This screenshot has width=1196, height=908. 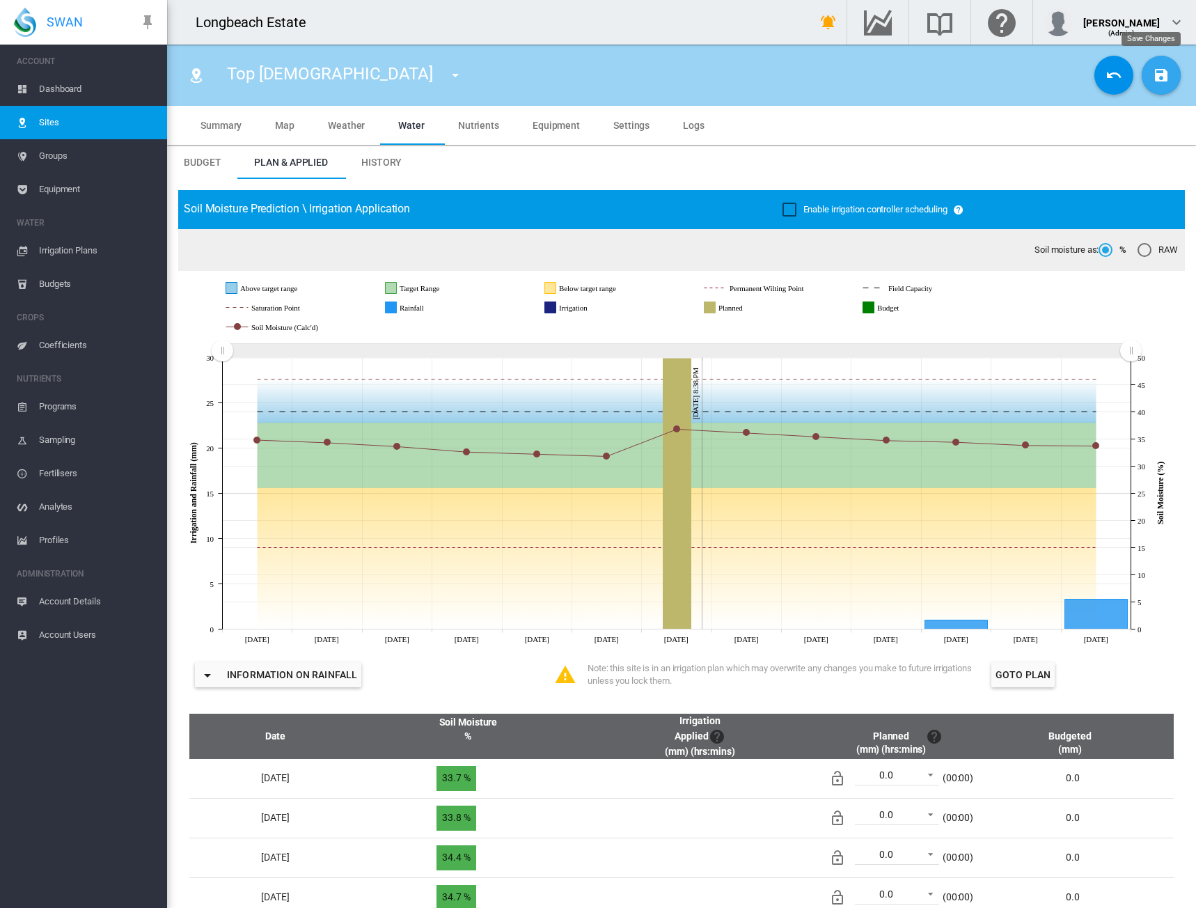 I want to click on md-checkbox: Enable irrigation controller scheduling, so click(x=864, y=210).